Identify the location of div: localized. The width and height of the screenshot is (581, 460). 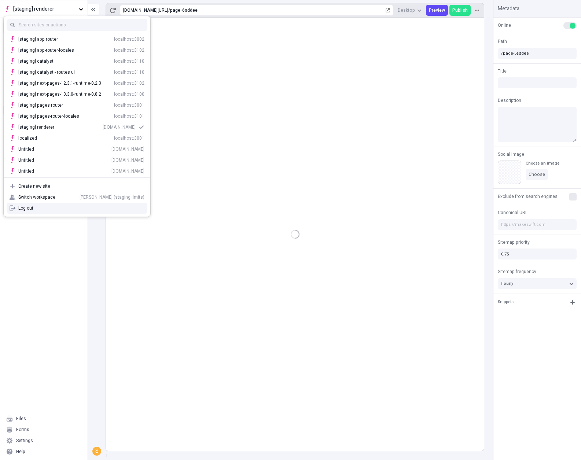
(31, 138).